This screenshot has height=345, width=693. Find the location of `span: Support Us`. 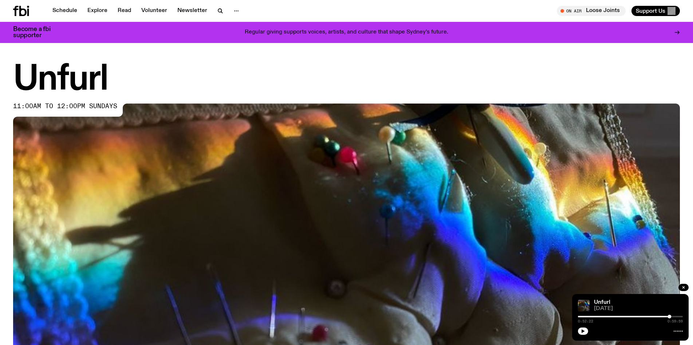

span: Support Us is located at coordinates (650, 11).